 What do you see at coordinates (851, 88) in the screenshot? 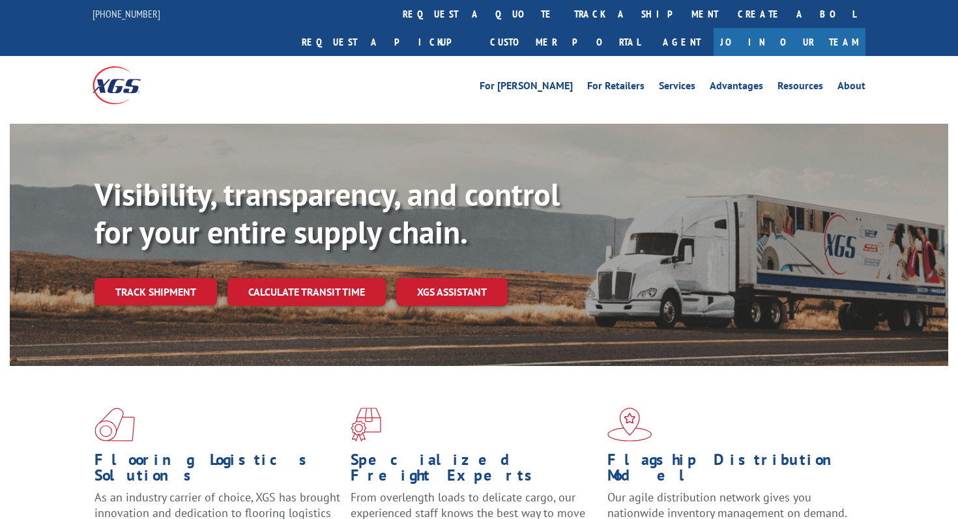
I see `a: About` at bounding box center [851, 88].